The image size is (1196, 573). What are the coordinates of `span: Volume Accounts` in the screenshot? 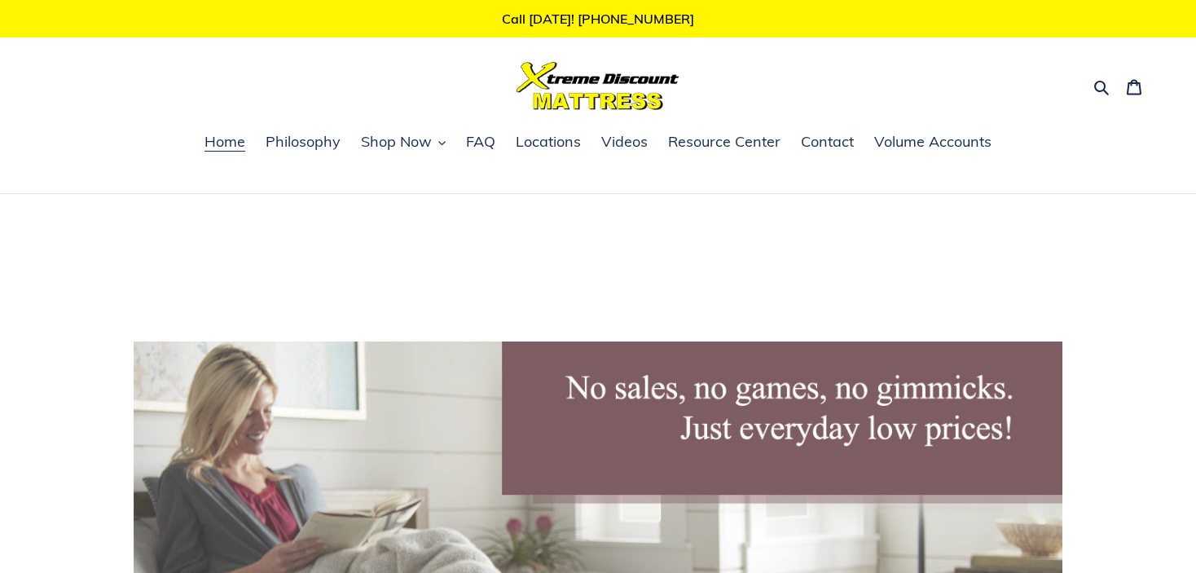 It's located at (933, 142).